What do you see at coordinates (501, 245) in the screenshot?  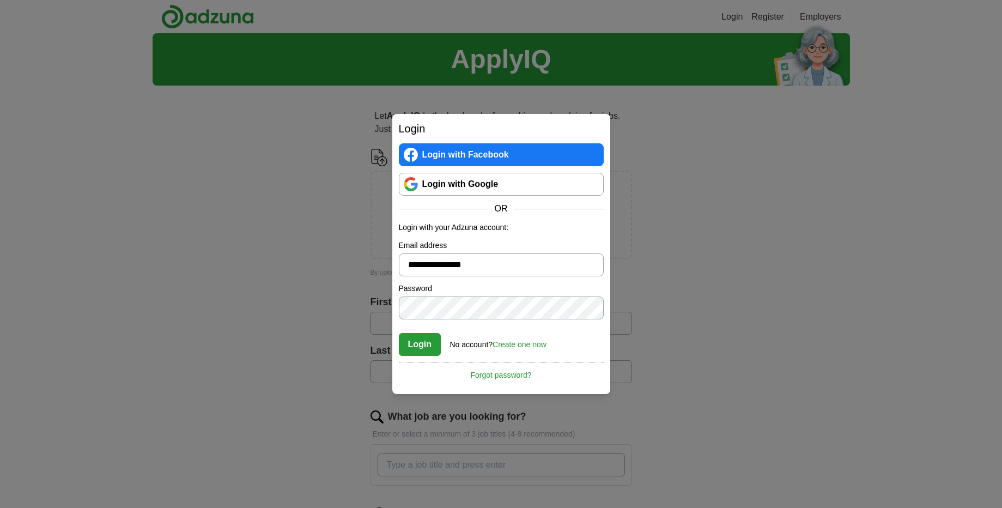 I see `label: Email address` at bounding box center [501, 245].